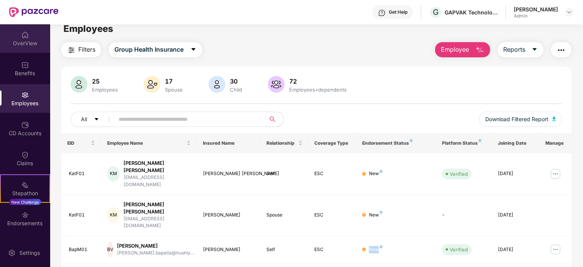  I want to click on img: svg+xml;base64,PHN2ZyB4bWxucz0iaHR0cDovL3d3dy53My5vcmcvMjAwMC9zdmciIHdpZHRoPSIyMSIgaGVpZ2h0PSIyMC..., so click(25, 185).